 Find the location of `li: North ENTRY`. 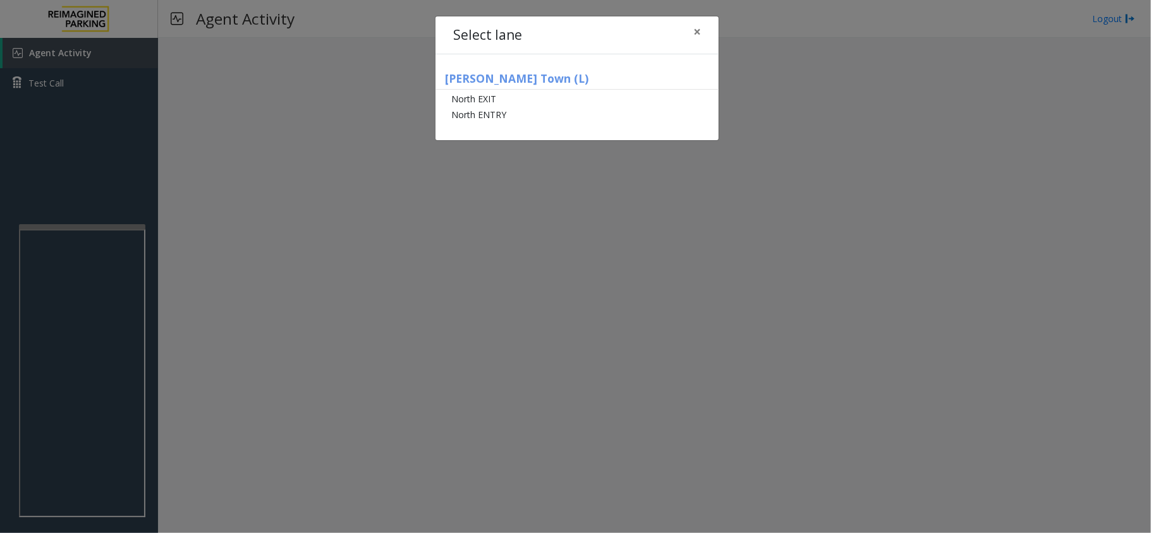

li: North ENTRY is located at coordinates (577, 114).